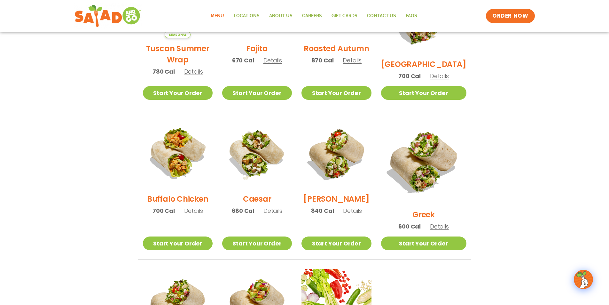  What do you see at coordinates (323, 210) in the screenshot?
I see `span: 840 Cal` at bounding box center [323, 210].